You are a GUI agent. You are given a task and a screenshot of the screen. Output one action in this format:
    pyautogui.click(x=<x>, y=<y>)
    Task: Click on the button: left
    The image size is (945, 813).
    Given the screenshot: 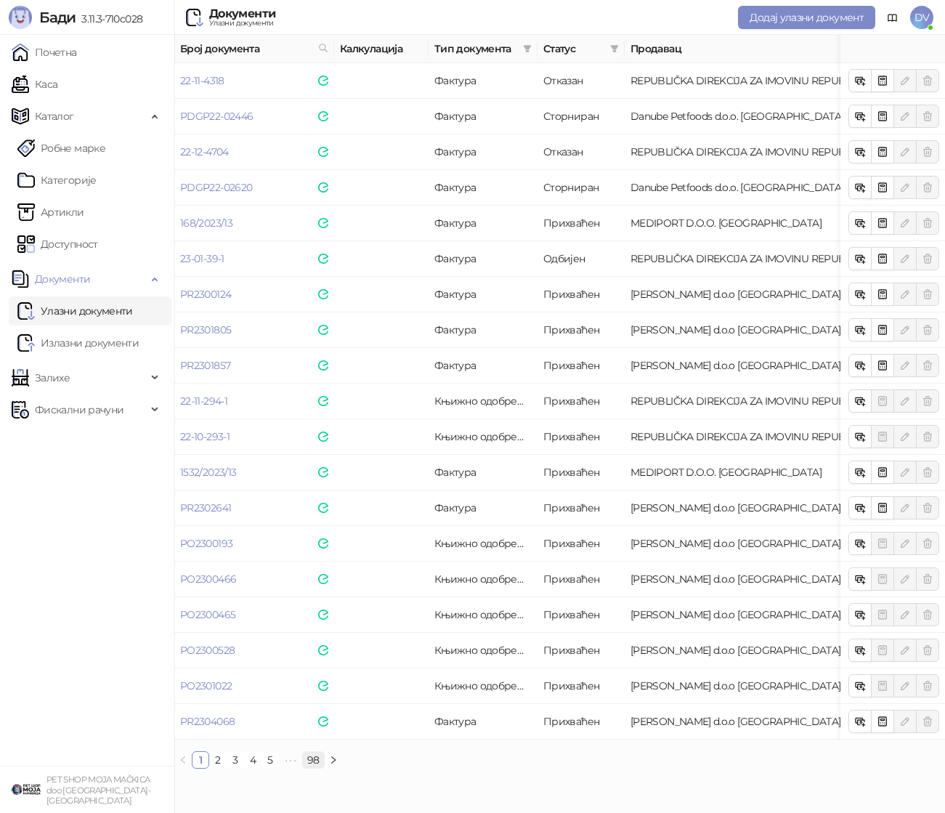 What is the action you would take?
    pyautogui.click(x=183, y=760)
    